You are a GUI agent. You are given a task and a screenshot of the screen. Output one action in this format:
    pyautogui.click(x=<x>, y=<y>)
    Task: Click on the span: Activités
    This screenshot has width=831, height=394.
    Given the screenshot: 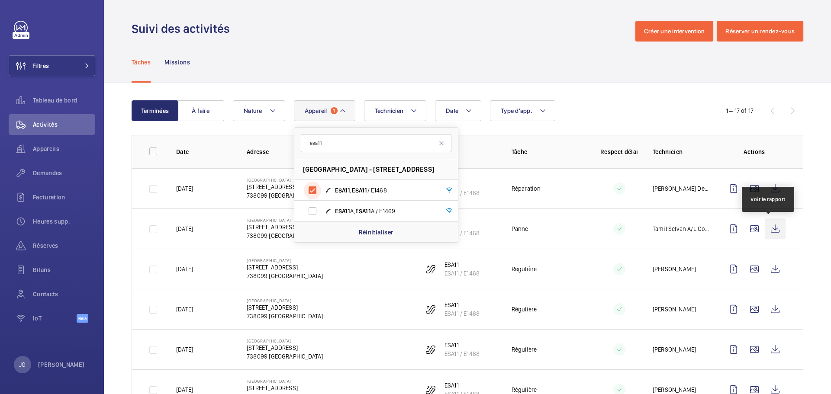 What is the action you would take?
    pyautogui.click(x=64, y=125)
    